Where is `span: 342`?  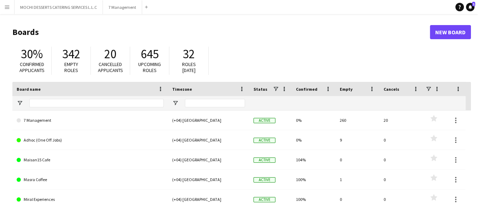
span: 342 is located at coordinates (71, 54).